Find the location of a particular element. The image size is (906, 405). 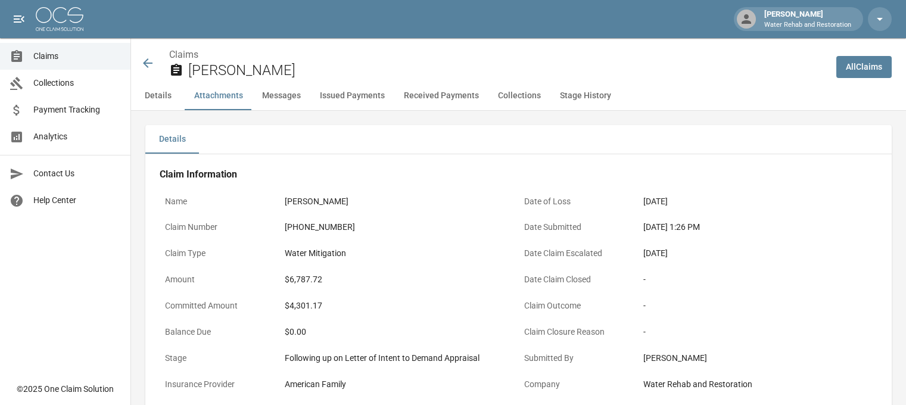

span: Contact Us is located at coordinates (77, 173).